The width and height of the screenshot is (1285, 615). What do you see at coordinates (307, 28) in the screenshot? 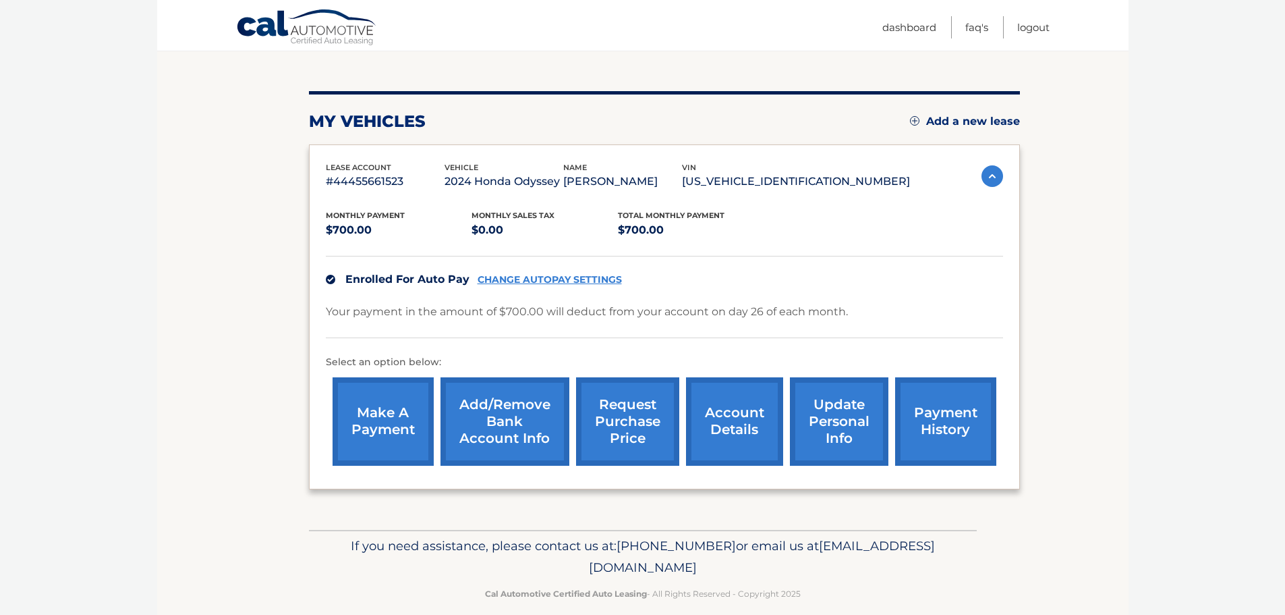
I see `a: Cal Automotive` at bounding box center [307, 28].